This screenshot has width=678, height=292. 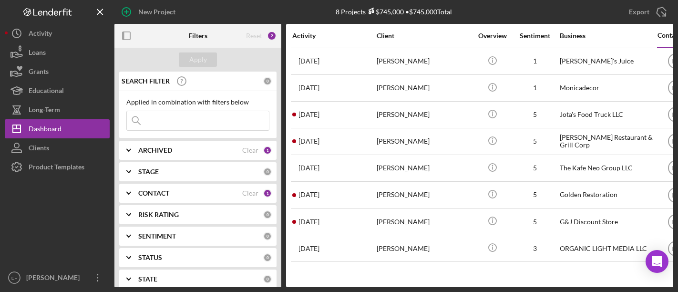 What do you see at coordinates (309, 88) in the screenshot?
I see `time: 2025-04-04 15:02` at bounding box center [309, 88].